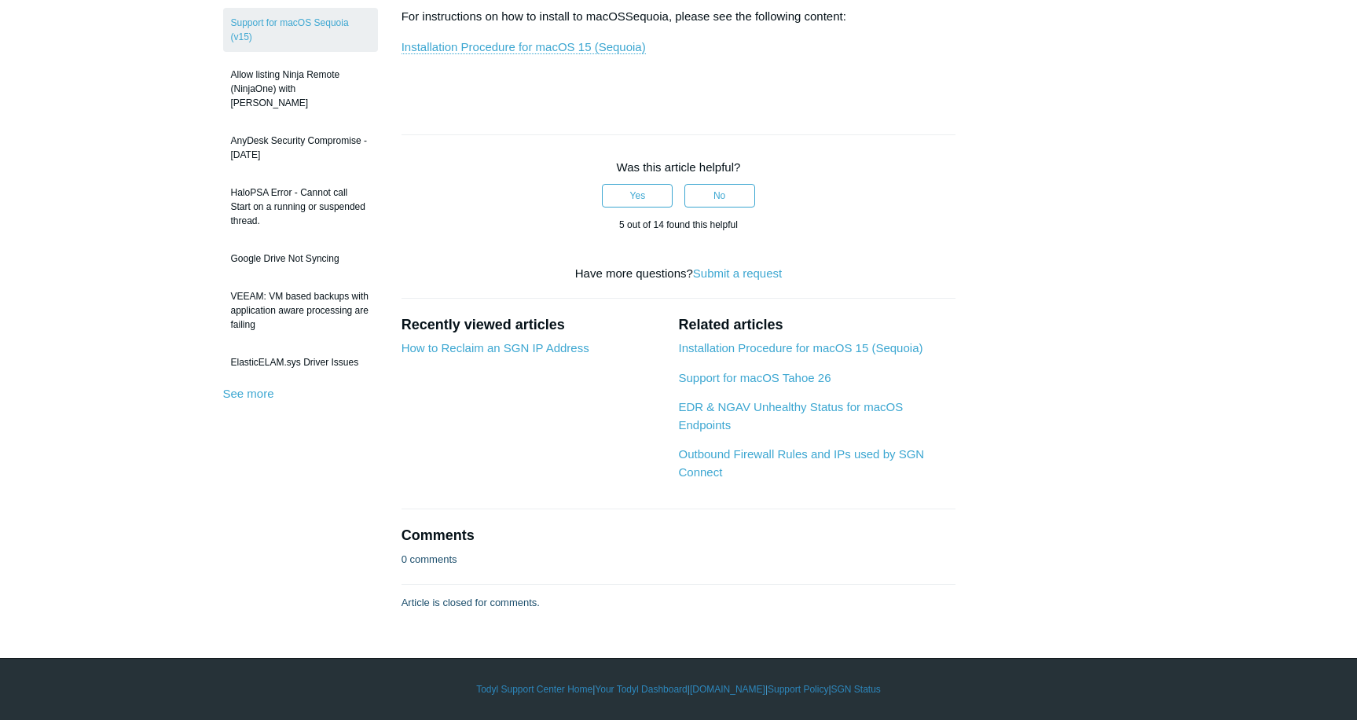 The height and width of the screenshot is (720, 1357). Describe the element at coordinates (300, 362) in the screenshot. I see `a: ElasticELAM.sys Driver Issues` at that location.